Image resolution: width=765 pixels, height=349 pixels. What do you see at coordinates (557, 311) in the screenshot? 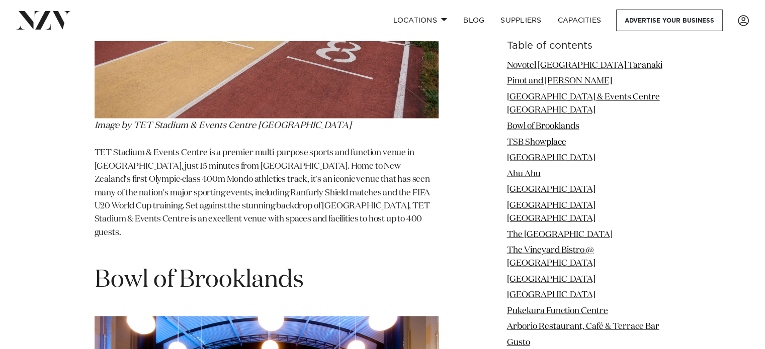
I see `a: Pukekura Function Centre` at bounding box center [557, 311].